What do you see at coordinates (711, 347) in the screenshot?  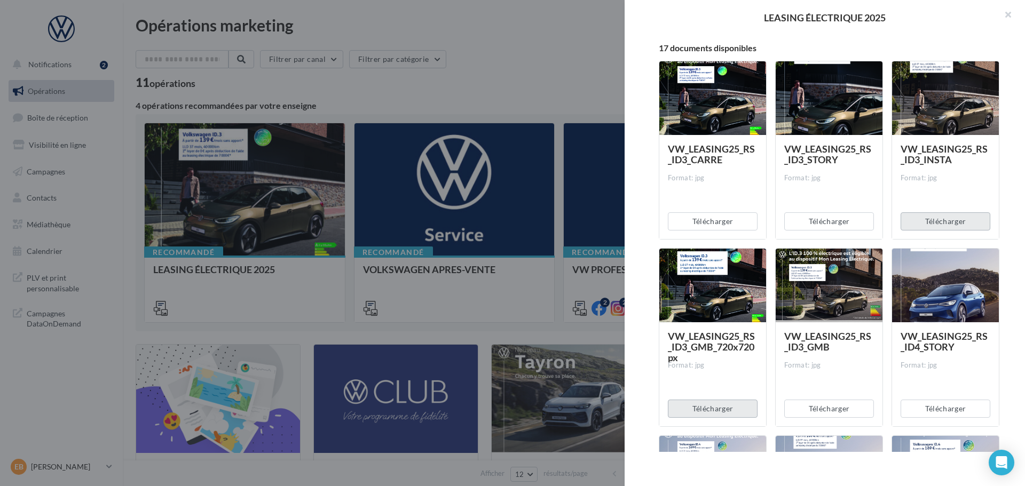 I see `span: VW_LEASING25_RS_ID3_GMB_720x720px` at bounding box center [711, 347].